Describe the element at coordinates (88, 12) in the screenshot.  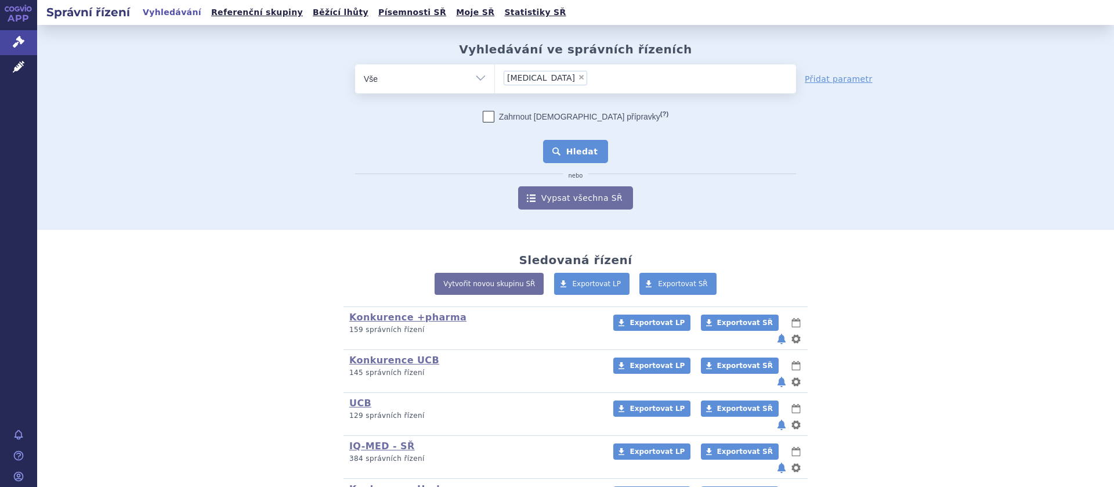
I see `h2: Správní řízení` at that location.